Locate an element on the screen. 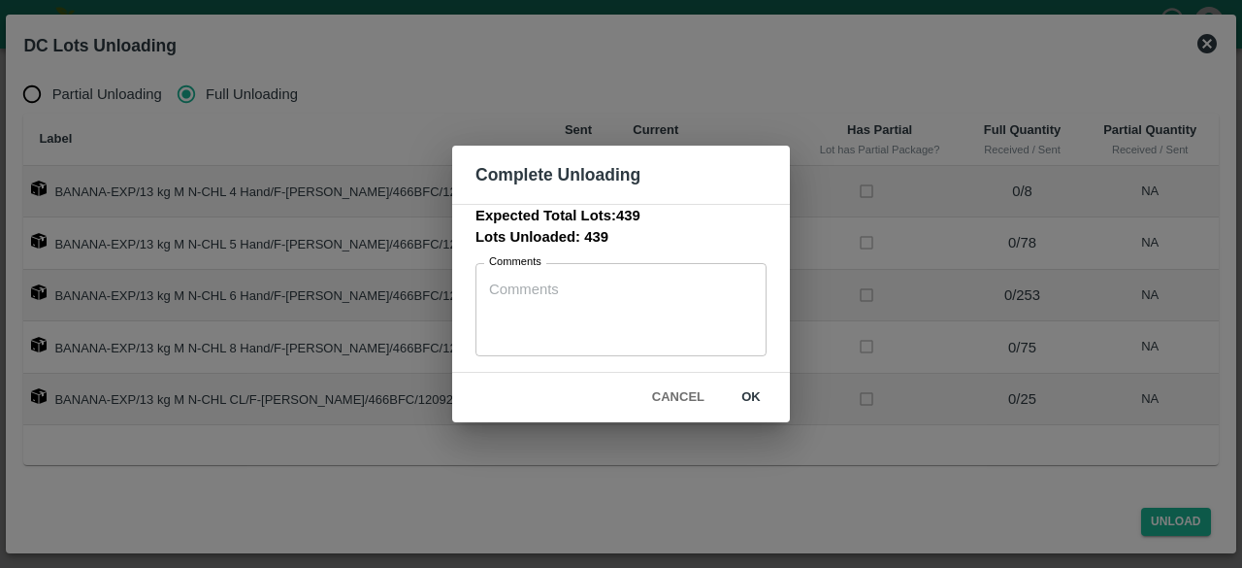  b: Lots Unloaded: 439 is located at coordinates (541, 237).